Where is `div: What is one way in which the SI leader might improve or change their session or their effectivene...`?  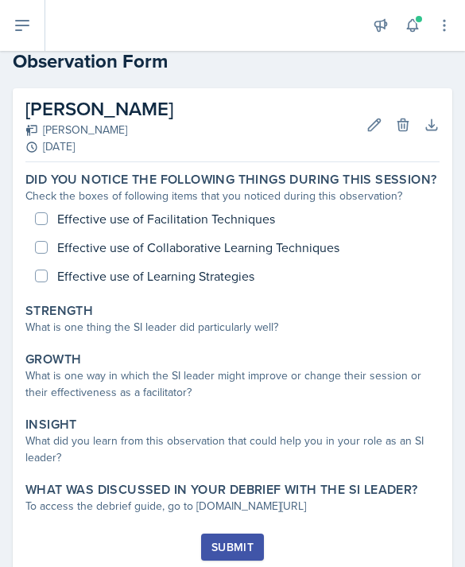
div: What is one way in which the SI leader might improve or change their session or their effectivene... is located at coordinates (232, 384).